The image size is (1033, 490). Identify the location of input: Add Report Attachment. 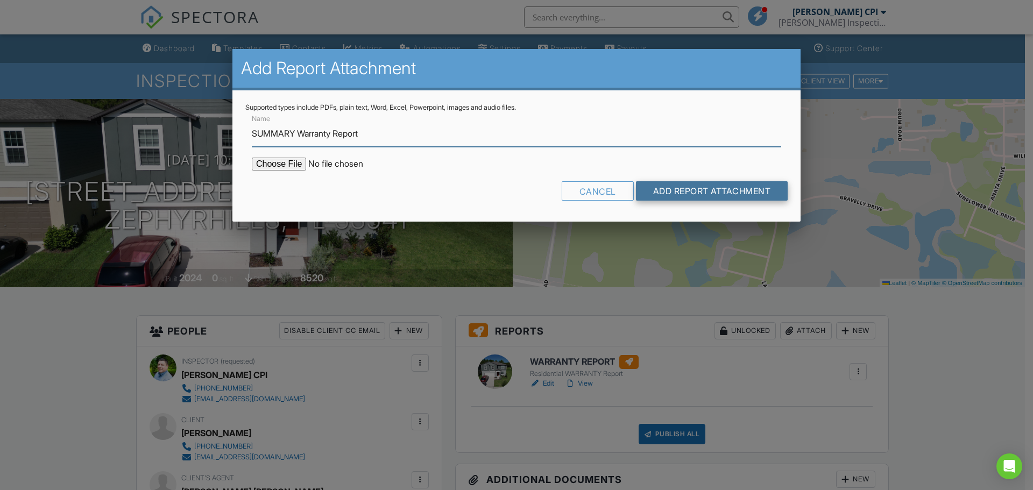
(712, 191).